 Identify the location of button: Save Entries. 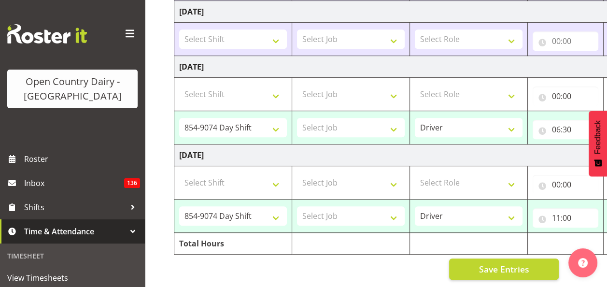
(504, 269).